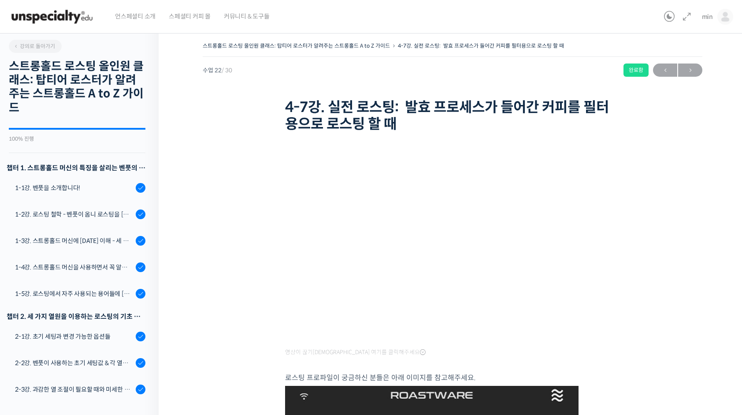 The height and width of the screenshot is (415, 742). Describe the element at coordinates (74, 363) in the screenshot. I see `div: 2-2강. 벤풋이 사용하는 초기 세팅값 & 각 열원이 하는 역할` at that location.